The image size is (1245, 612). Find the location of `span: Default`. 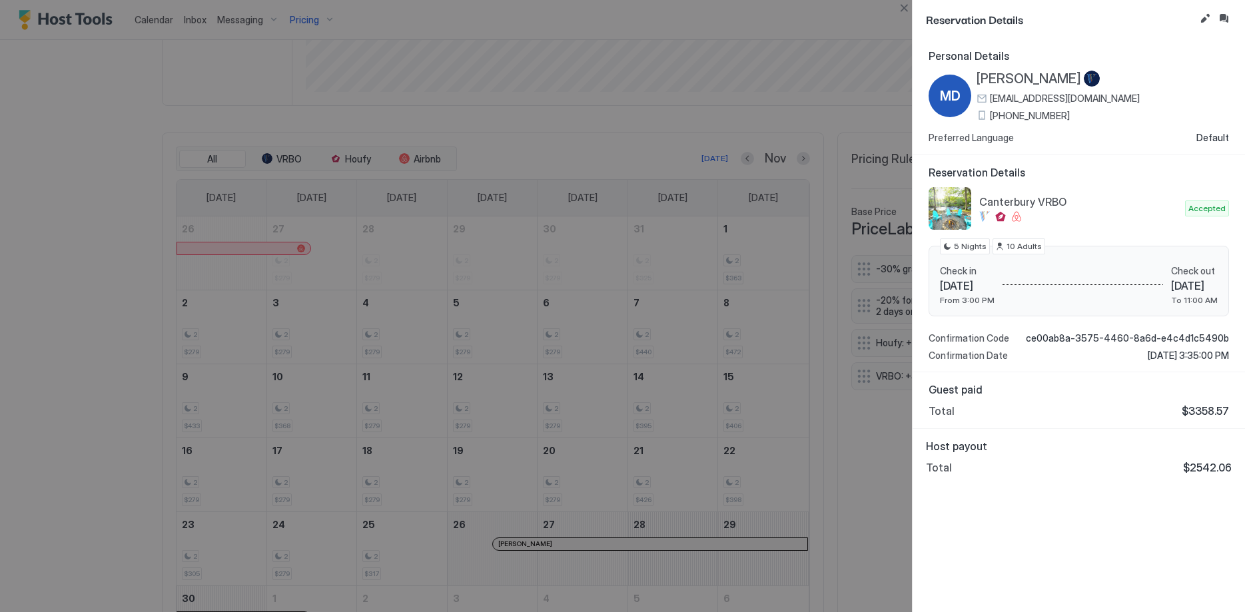

span: Default is located at coordinates (1212, 138).